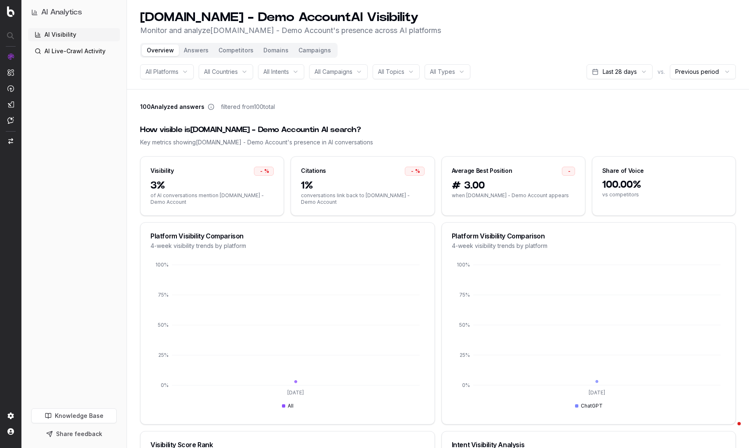 This screenshot has width=749, height=448. Describe the element at coordinates (11, 88) in the screenshot. I see `img: Activation` at that location.